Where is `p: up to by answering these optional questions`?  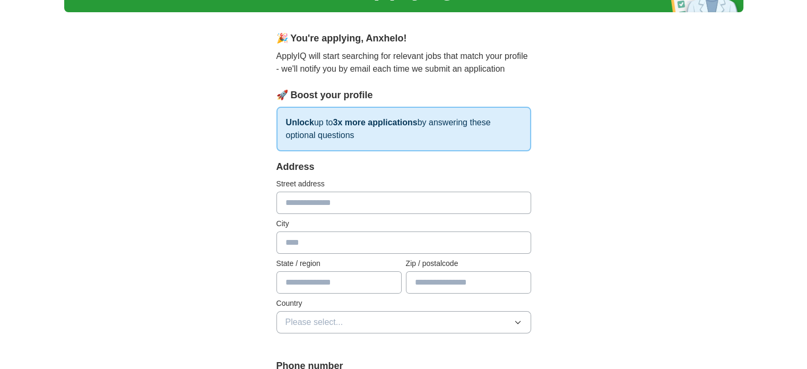
p: up to by answering these optional questions is located at coordinates (404, 129).